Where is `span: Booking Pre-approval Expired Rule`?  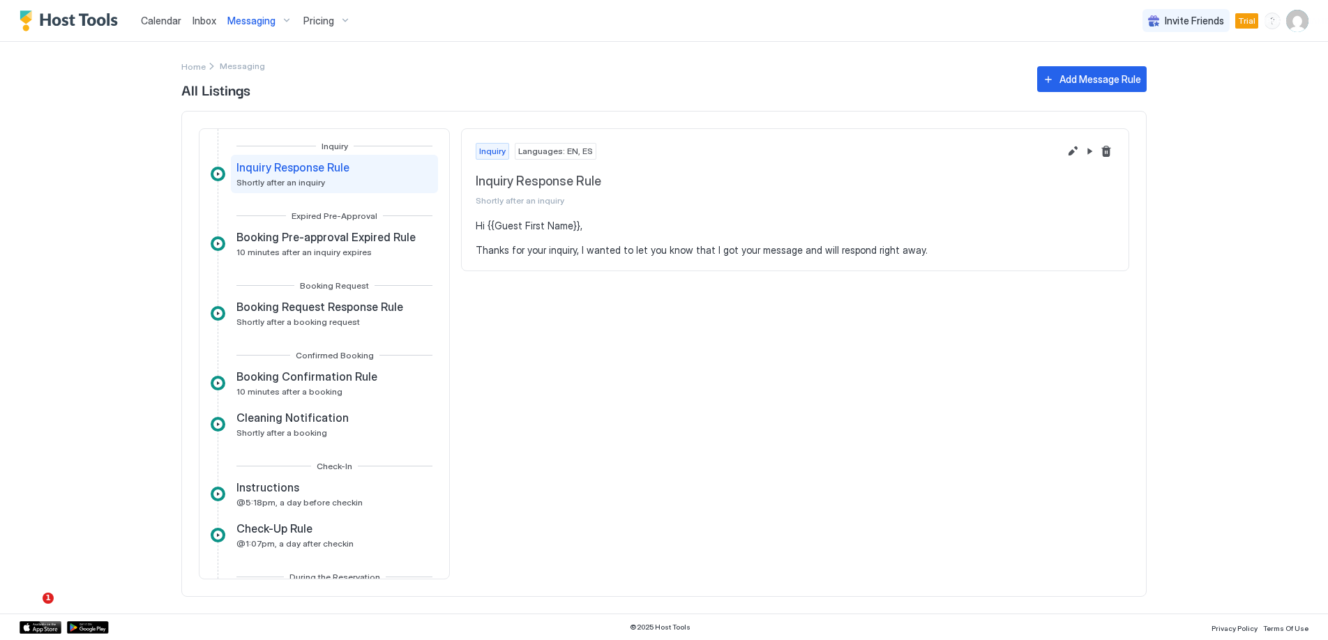
span: Booking Pre-approval Expired Rule is located at coordinates (326, 237).